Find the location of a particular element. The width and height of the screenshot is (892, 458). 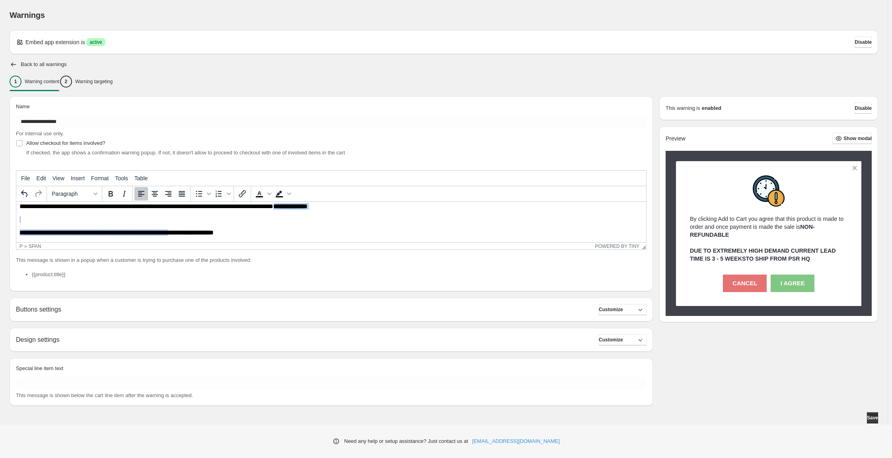

li: {{product.title}} is located at coordinates (339, 274).